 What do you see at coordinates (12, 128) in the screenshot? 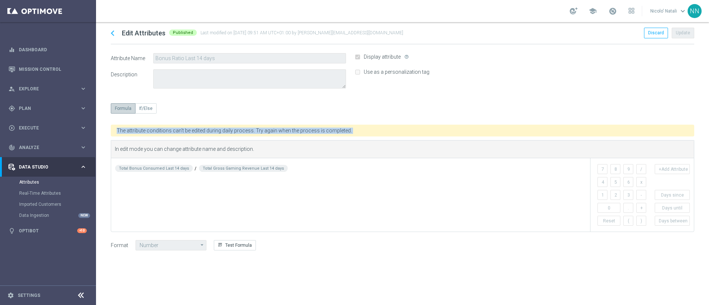
I see `i: play_circle_outline` at bounding box center [12, 128].